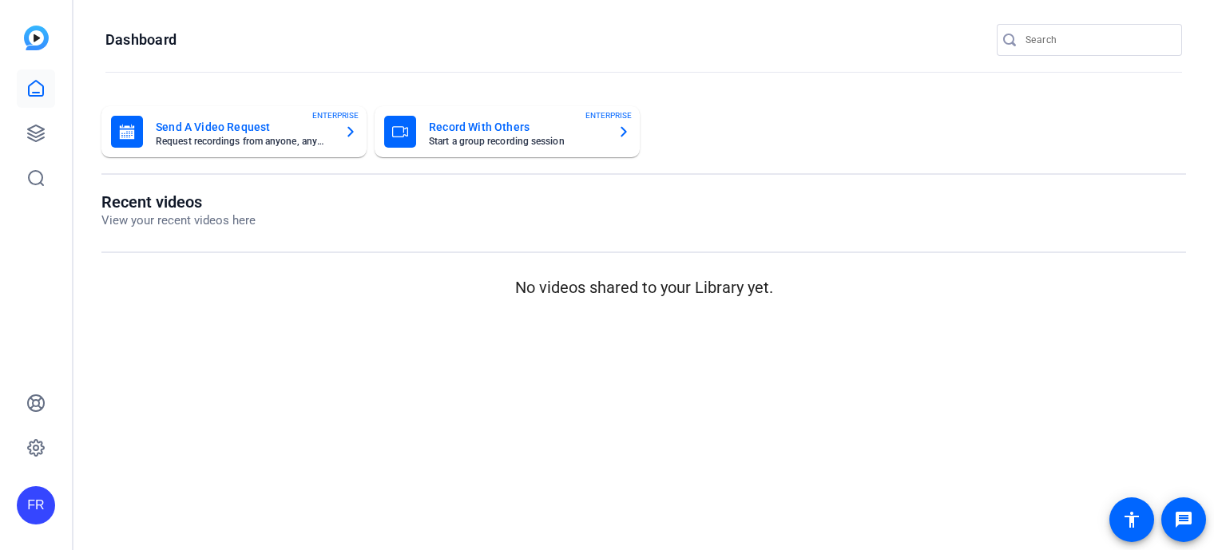 This screenshot has width=1214, height=550. I want to click on img: blue-gradient.svg, so click(36, 38).